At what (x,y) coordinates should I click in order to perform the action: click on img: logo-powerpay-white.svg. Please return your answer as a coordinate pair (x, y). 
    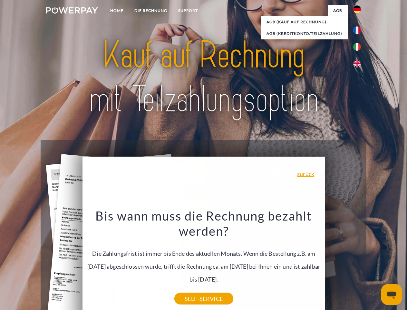
    Looking at the image, I should click on (72, 10).